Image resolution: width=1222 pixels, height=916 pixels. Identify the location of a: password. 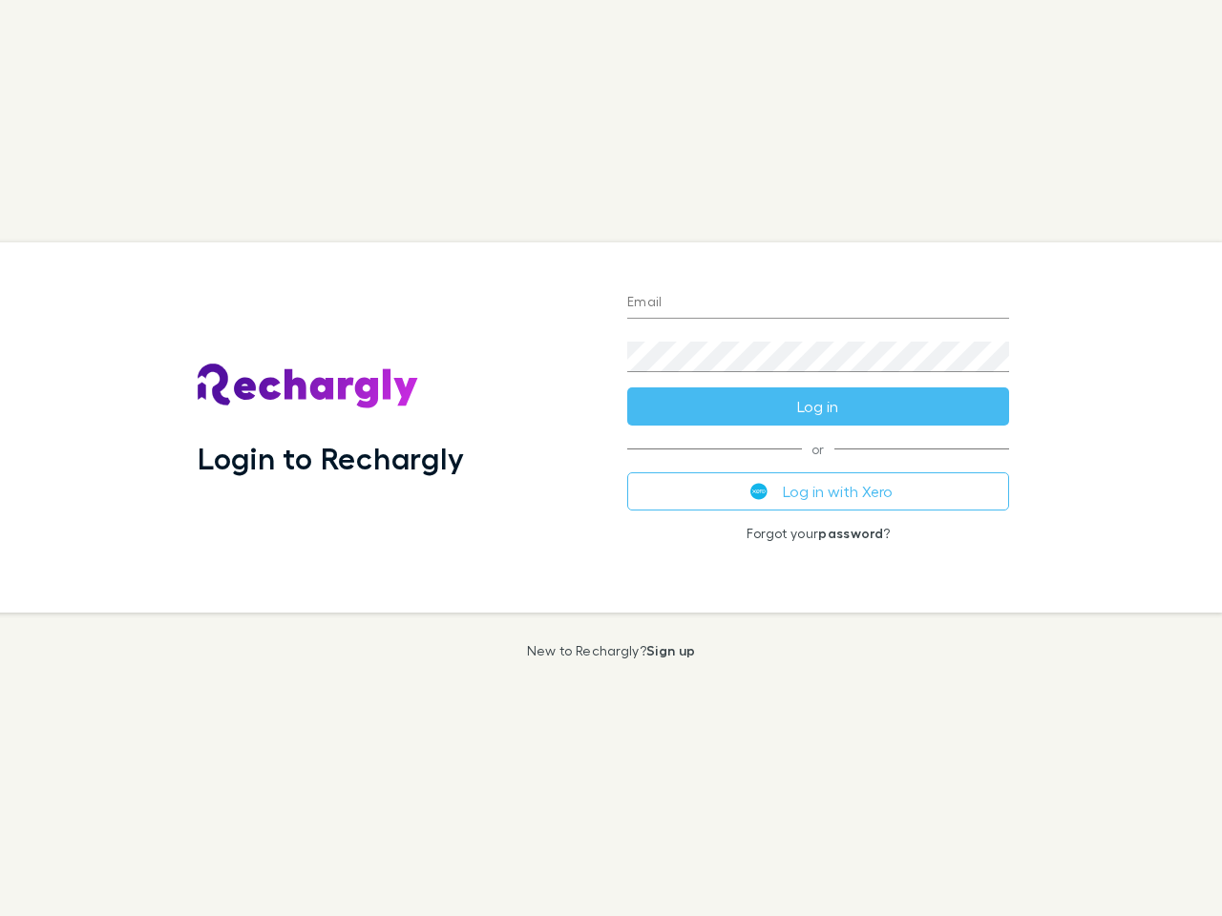
(851, 533).